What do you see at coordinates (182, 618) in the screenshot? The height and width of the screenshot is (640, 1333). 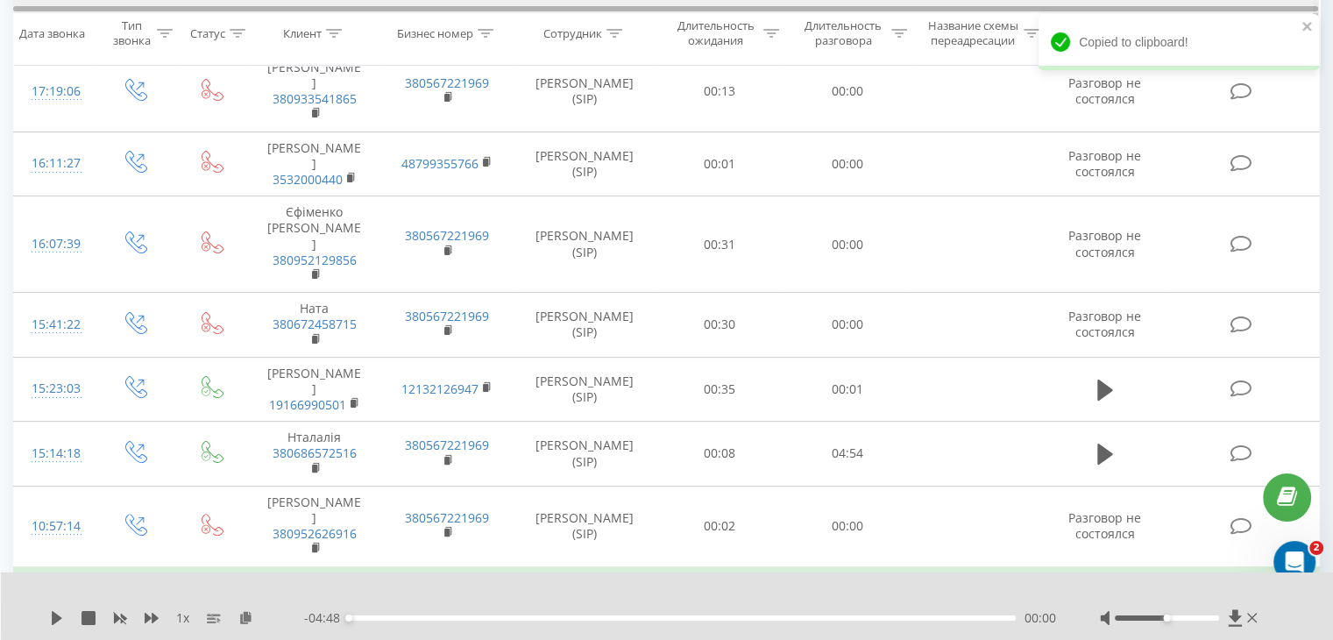 I see `span: 1 x` at bounding box center [182, 618].